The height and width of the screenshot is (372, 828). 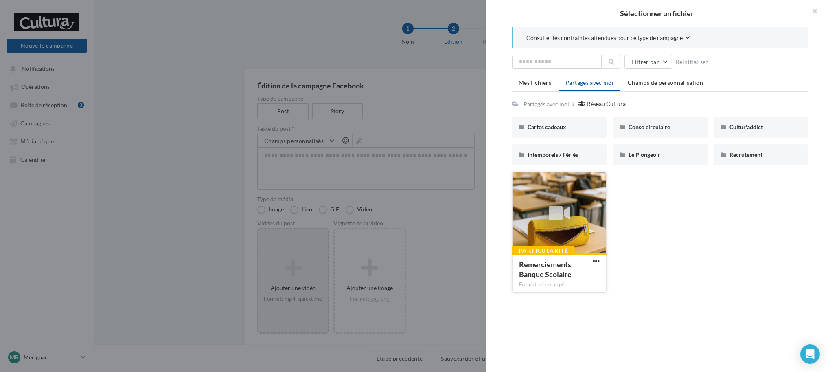 What do you see at coordinates (649, 127) in the screenshot?
I see `span: Conso circulaire` at bounding box center [649, 127].